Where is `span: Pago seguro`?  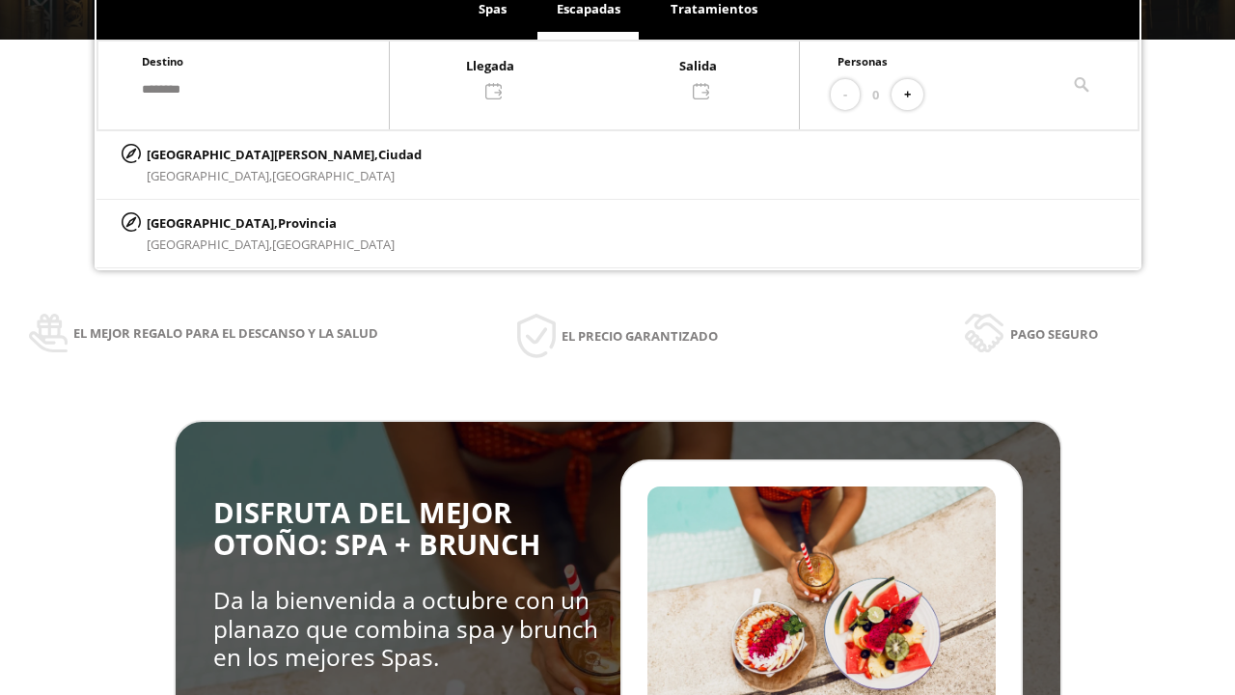
span: Pago seguro is located at coordinates (1054, 334).